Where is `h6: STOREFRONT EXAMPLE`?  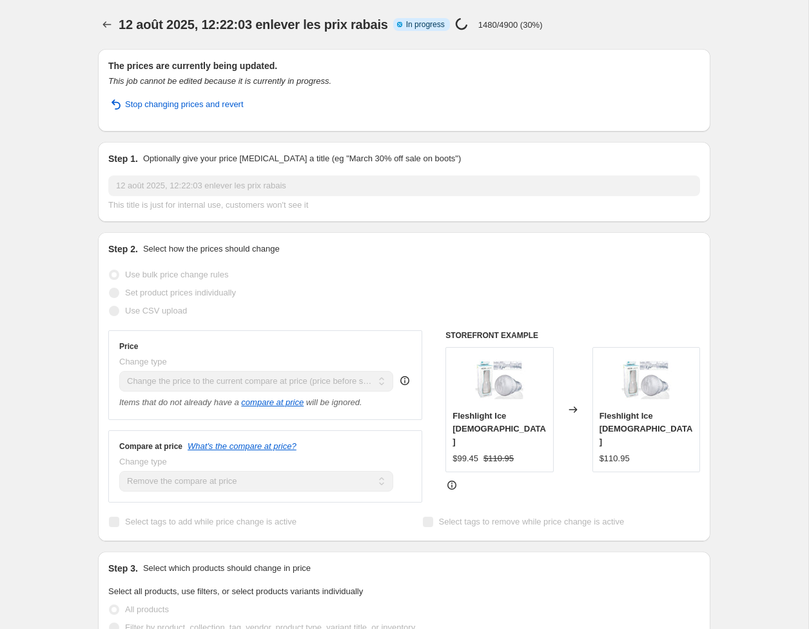
h6: STOREFRONT EXAMPLE is located at coordinates (573, 335).